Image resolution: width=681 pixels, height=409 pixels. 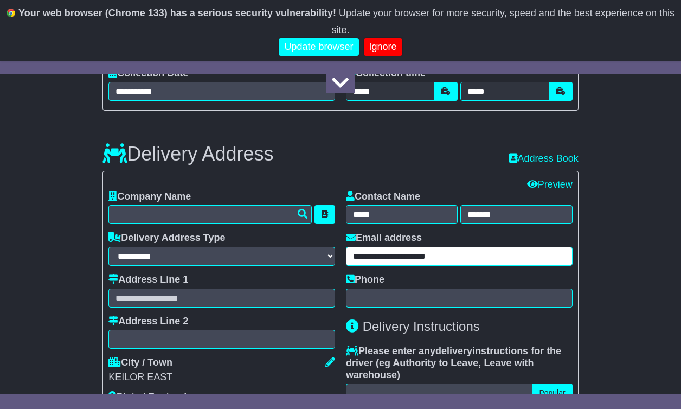 What do you see at coordinates (503, 21) in the screenshot?
I see `span: Update your browser for more security, speed and the best experience on this site.` at bounding box center [503, 21].